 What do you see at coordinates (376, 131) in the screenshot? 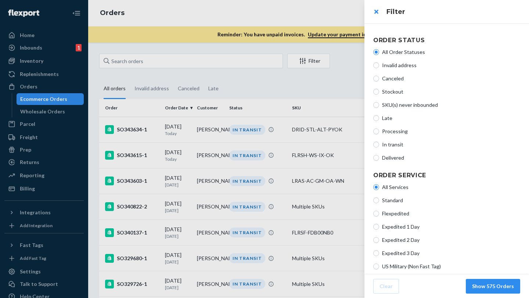
I see `input: Processing` at bounding box center [376, 131].